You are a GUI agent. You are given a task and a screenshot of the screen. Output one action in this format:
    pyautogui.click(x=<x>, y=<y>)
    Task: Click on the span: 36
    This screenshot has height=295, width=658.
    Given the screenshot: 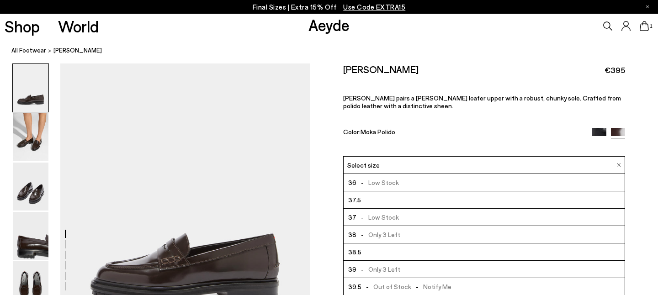 What is the action you would take?
    pyautogui.click(x=352, y=182)
    